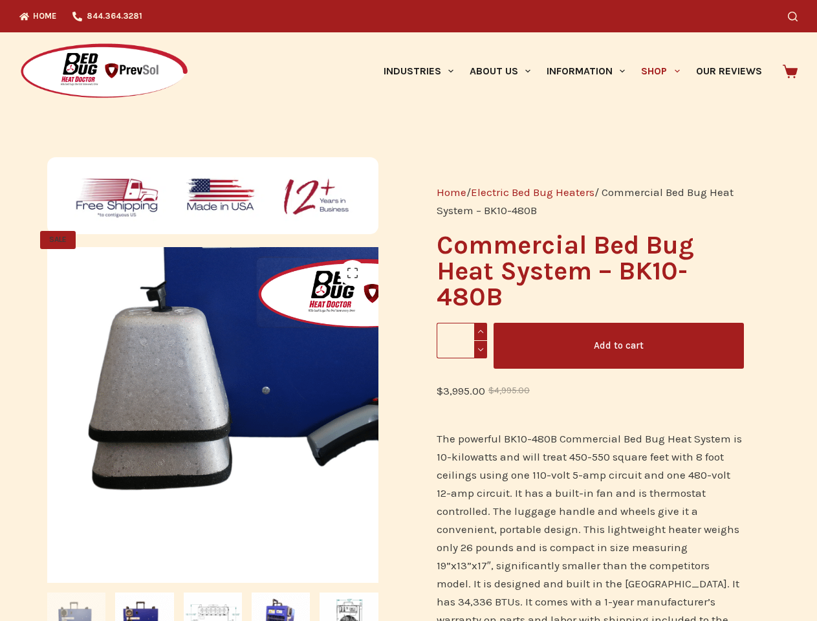  I want to click on a: View full-screen image gallery, so click(353, 273).